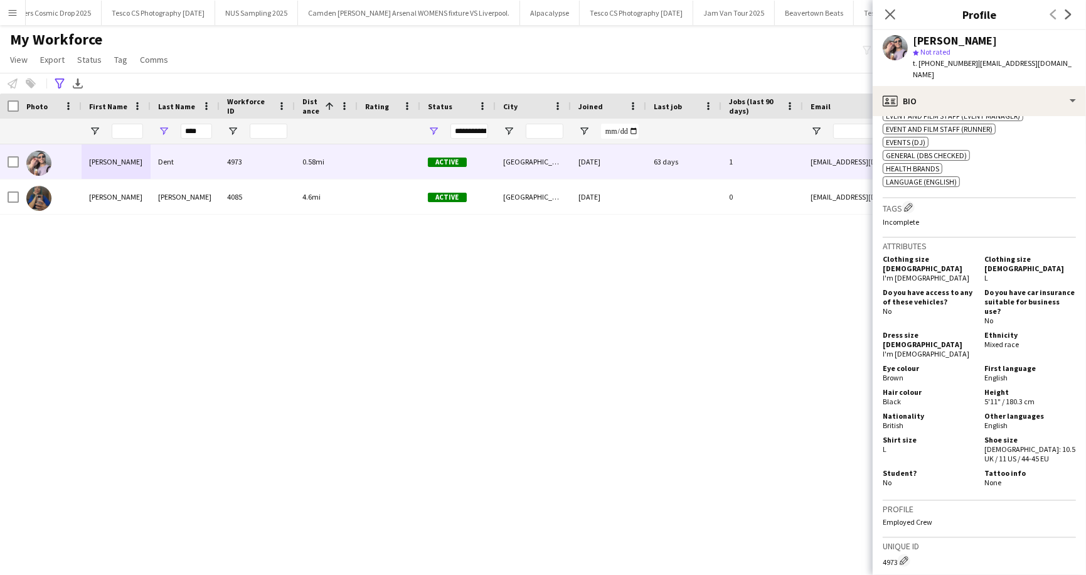 The height and width of the screenshot is (575, 1086). Describe the element at coordinates (979, 207) in the screenshot. I see `h3: Tags` at that location.